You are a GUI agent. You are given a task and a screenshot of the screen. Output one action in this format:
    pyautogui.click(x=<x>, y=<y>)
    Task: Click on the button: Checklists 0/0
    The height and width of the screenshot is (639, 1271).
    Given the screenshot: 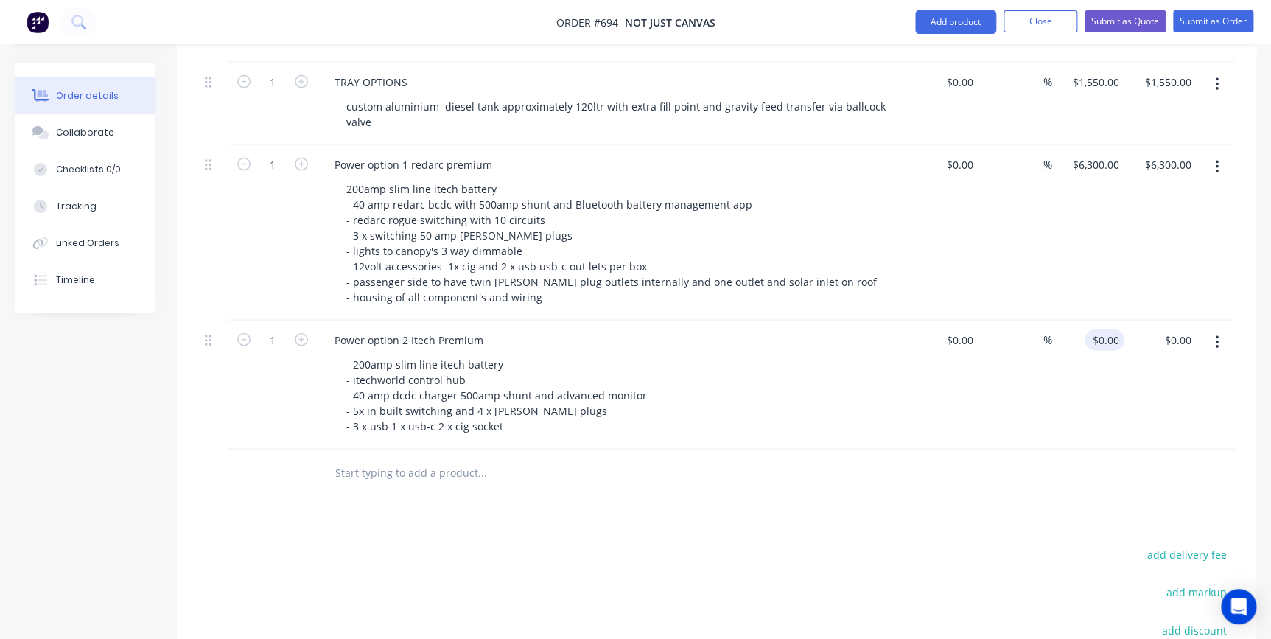 What is the action you would take?
    pyautogui.click(x=85, y=170)
    